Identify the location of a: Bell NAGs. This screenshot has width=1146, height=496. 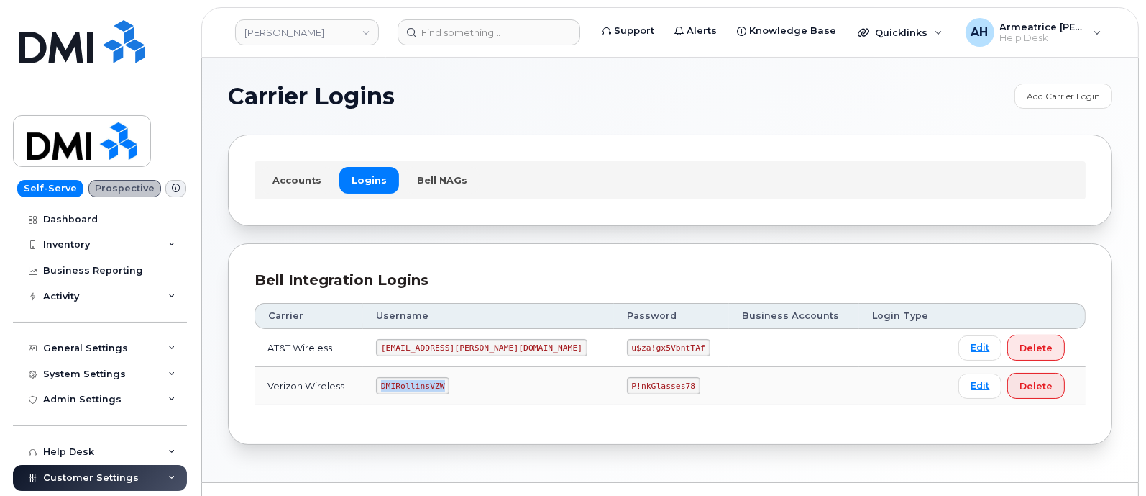
(442, 180).